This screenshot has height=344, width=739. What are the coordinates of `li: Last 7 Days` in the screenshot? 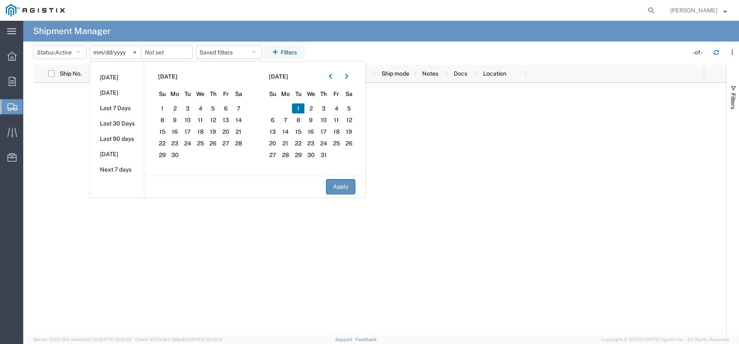 It's located at (117, 108).